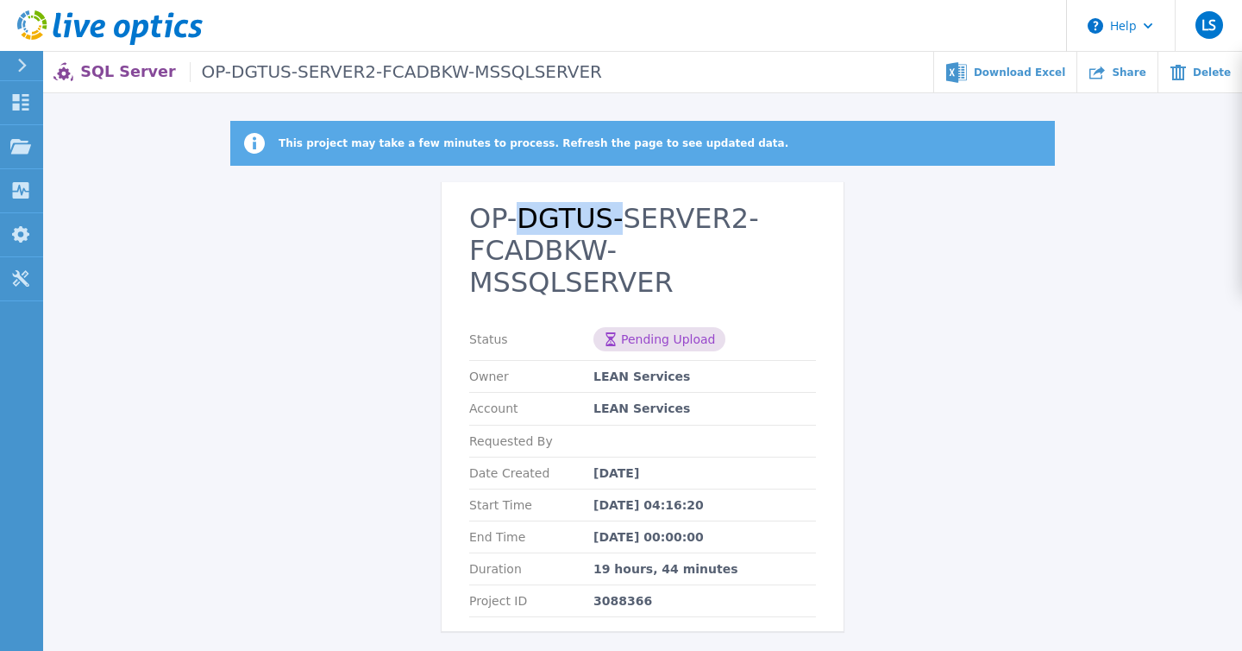 Image resolution: width=1242 pixels, height=651 pixels. Describe the element at coordinates (533, 143) in the screenshot. I see `p: This project may take a few minutes to process. Refresh the page to see updated data.` at that location.